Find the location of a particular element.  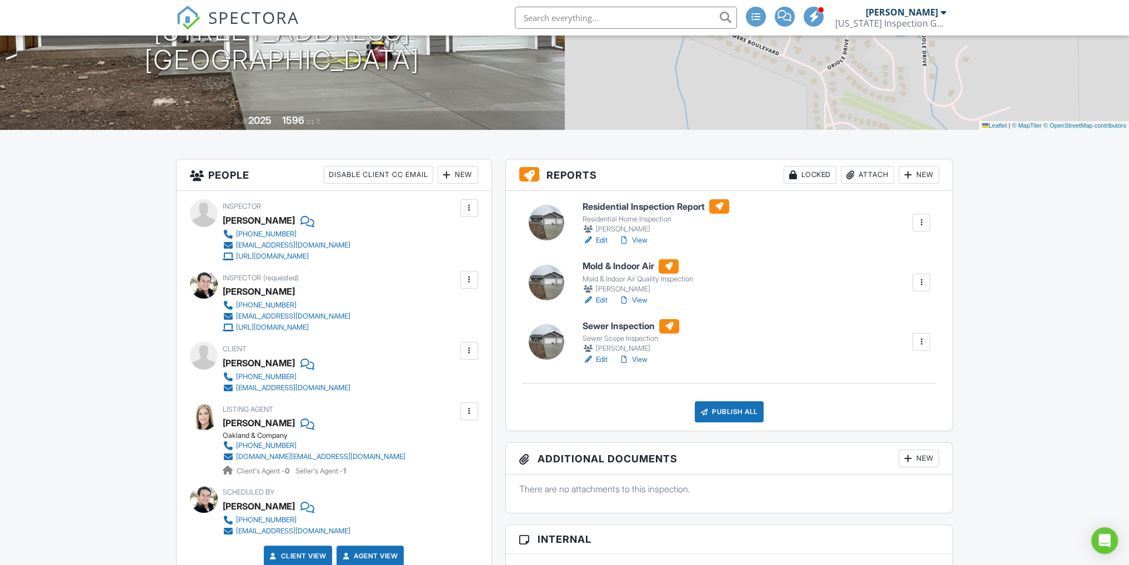

h3: Additional Documents is located at coordinates (729, 459).